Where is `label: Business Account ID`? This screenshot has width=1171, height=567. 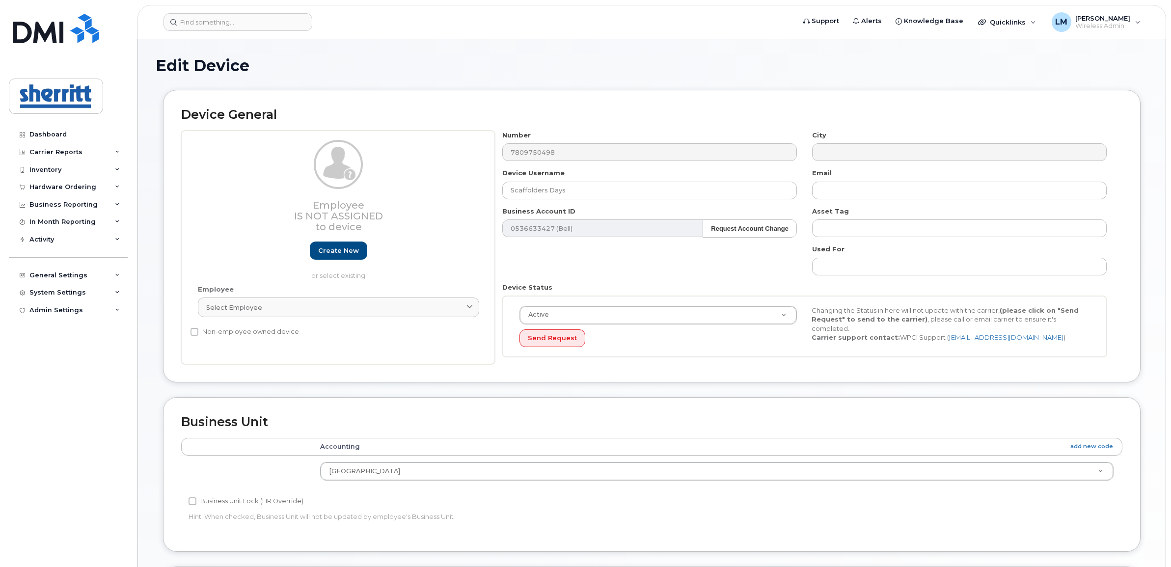 label: Business Account ID is located at coordinates (539, 211).